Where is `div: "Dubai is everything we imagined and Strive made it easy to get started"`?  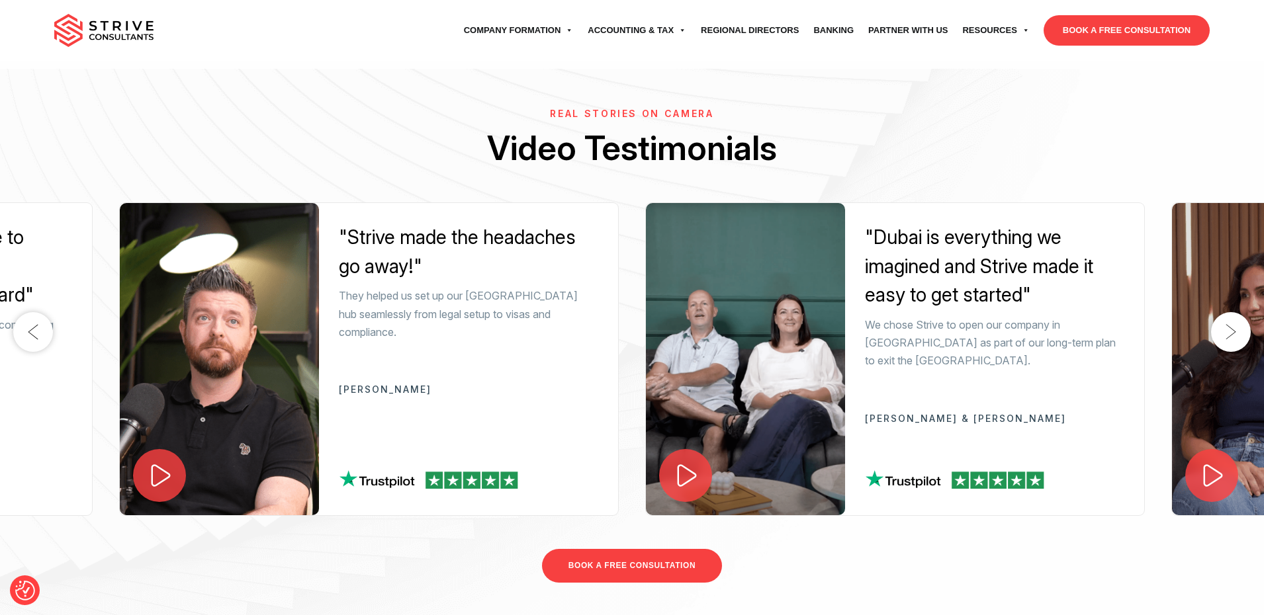 div: "Dubai is everything we imagined and Strive made it easy to get started" is located at coordinates (994, 266).